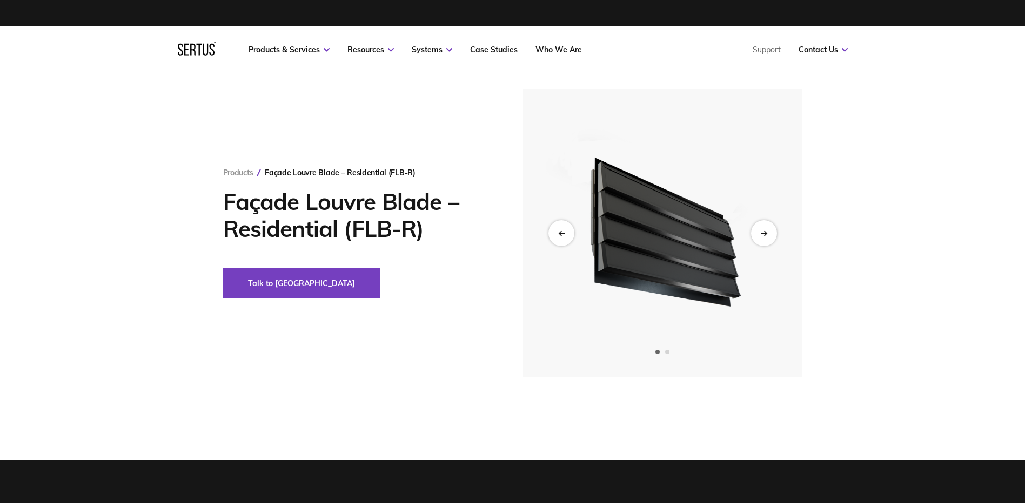  Describe the element at coordinates (764, 233) in the screenshot. I see `div: Next slide` at that location.